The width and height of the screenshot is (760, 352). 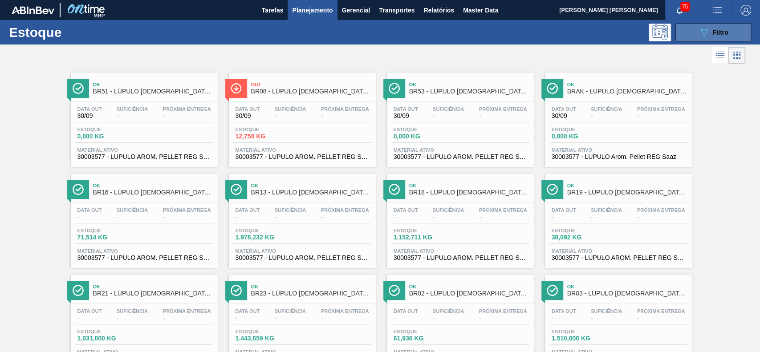 What do you see at coordinates (583, 237) in the screenshot?
I see `span: 38,092 KG` at bounding box center [583, 237].